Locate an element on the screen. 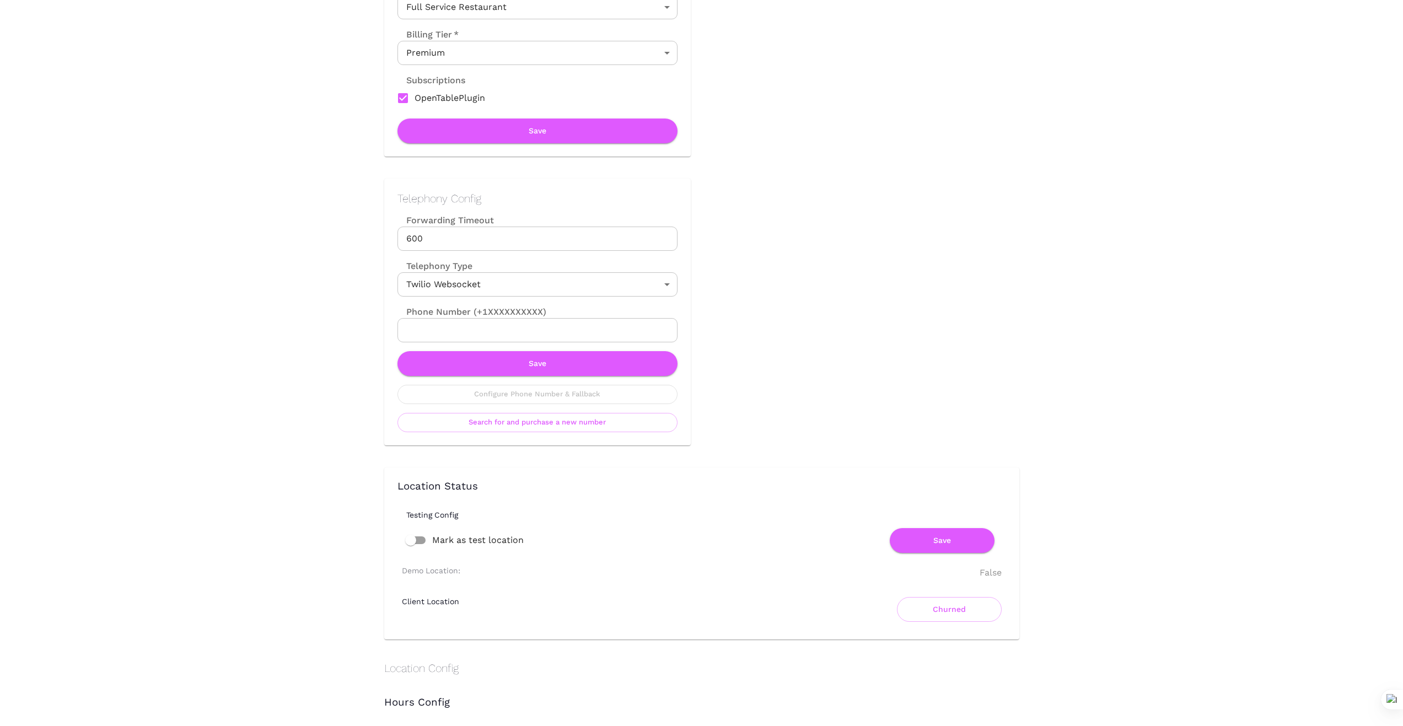 Image resolution: width=1403 pixels, height=726 pixels. span: OpenTablePlugin is located at coordinates (450, 98).